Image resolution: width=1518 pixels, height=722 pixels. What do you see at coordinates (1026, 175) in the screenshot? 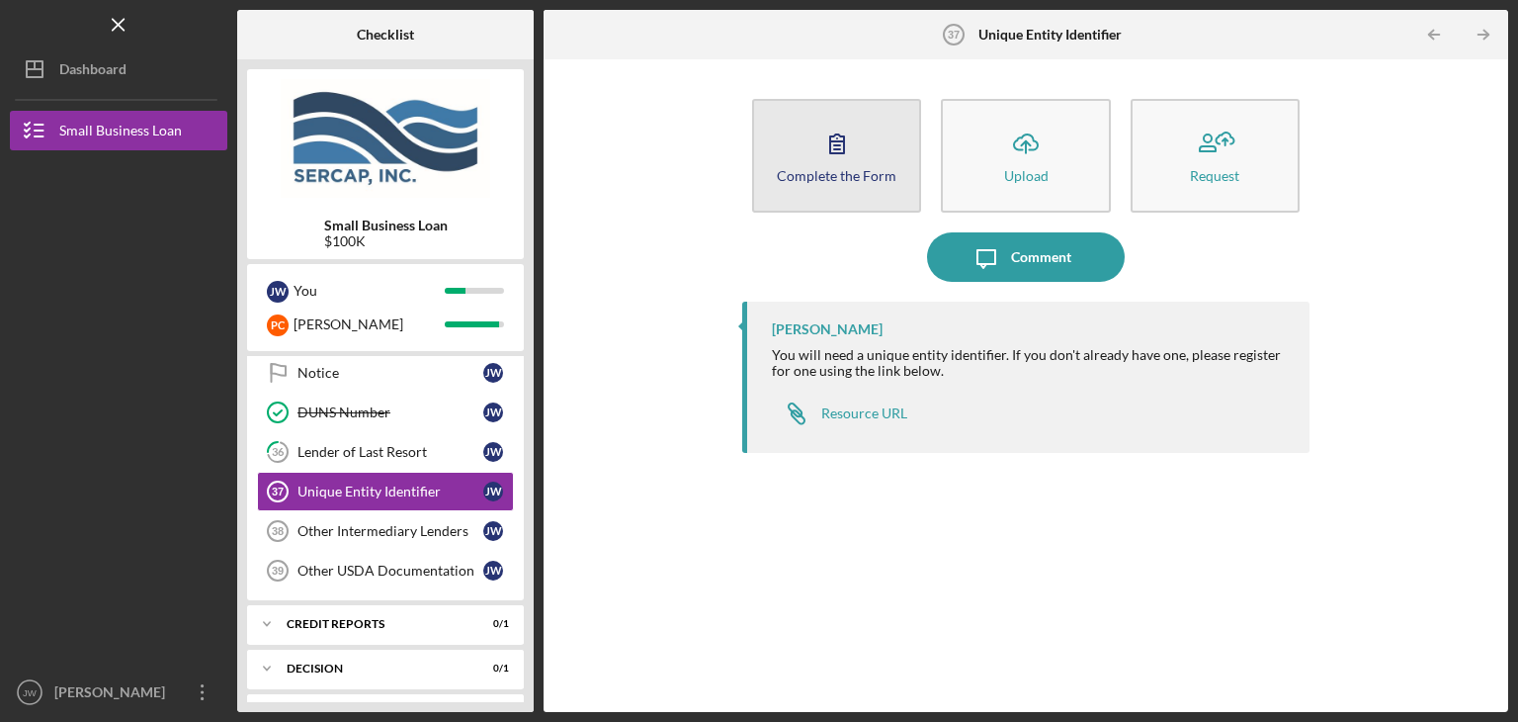
I see `div: Upload` at bounding box center [1026, 175].